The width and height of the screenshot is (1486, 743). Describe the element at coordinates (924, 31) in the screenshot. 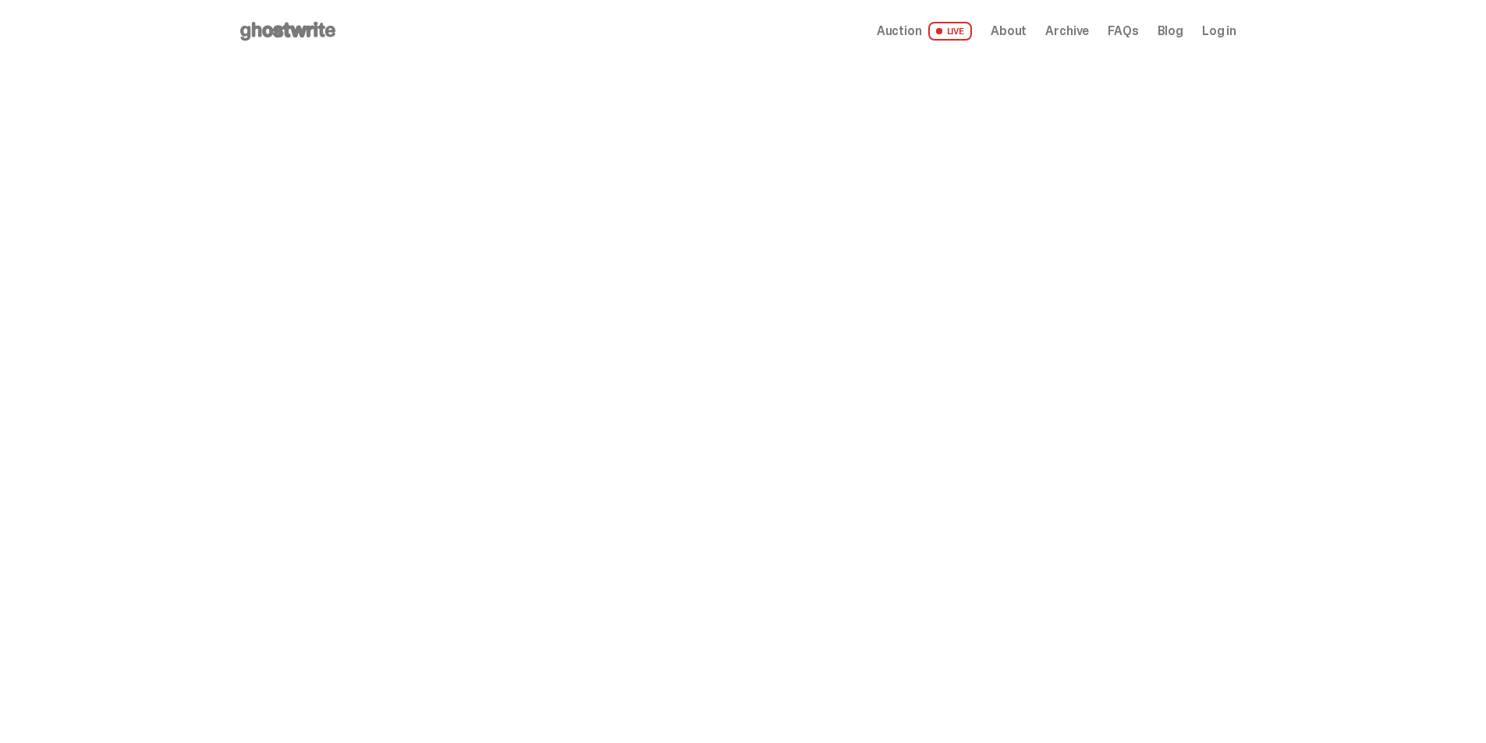

I see `a: Auction LIVE` at that location.